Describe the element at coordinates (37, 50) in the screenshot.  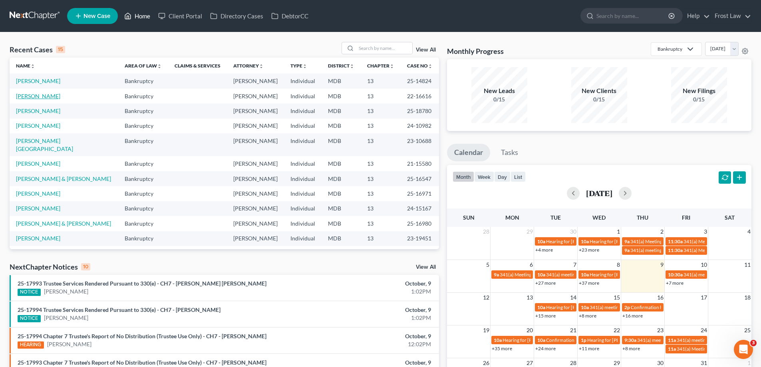
I see `div: Recent Cases` at that location.